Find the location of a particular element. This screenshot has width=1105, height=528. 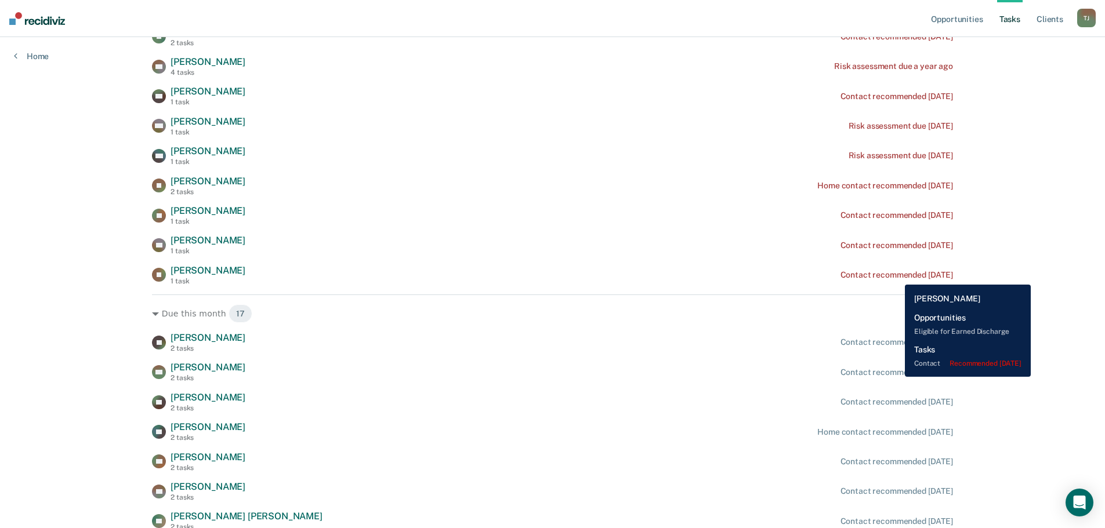

div: Open Intercom Messenger is located at coordinates (1079, 503).